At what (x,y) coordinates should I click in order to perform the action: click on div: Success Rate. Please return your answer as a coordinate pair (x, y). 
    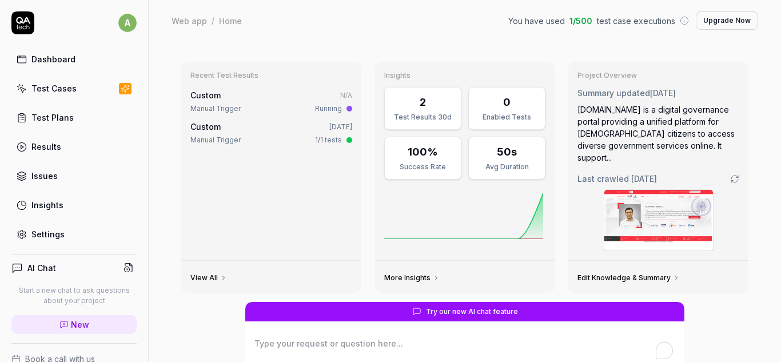
    Looking at the image, I should click on (423, 167).